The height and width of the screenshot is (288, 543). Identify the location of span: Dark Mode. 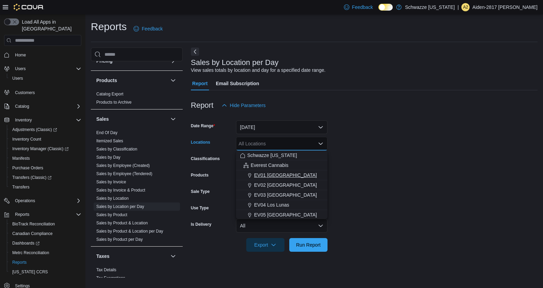
(379, 11).